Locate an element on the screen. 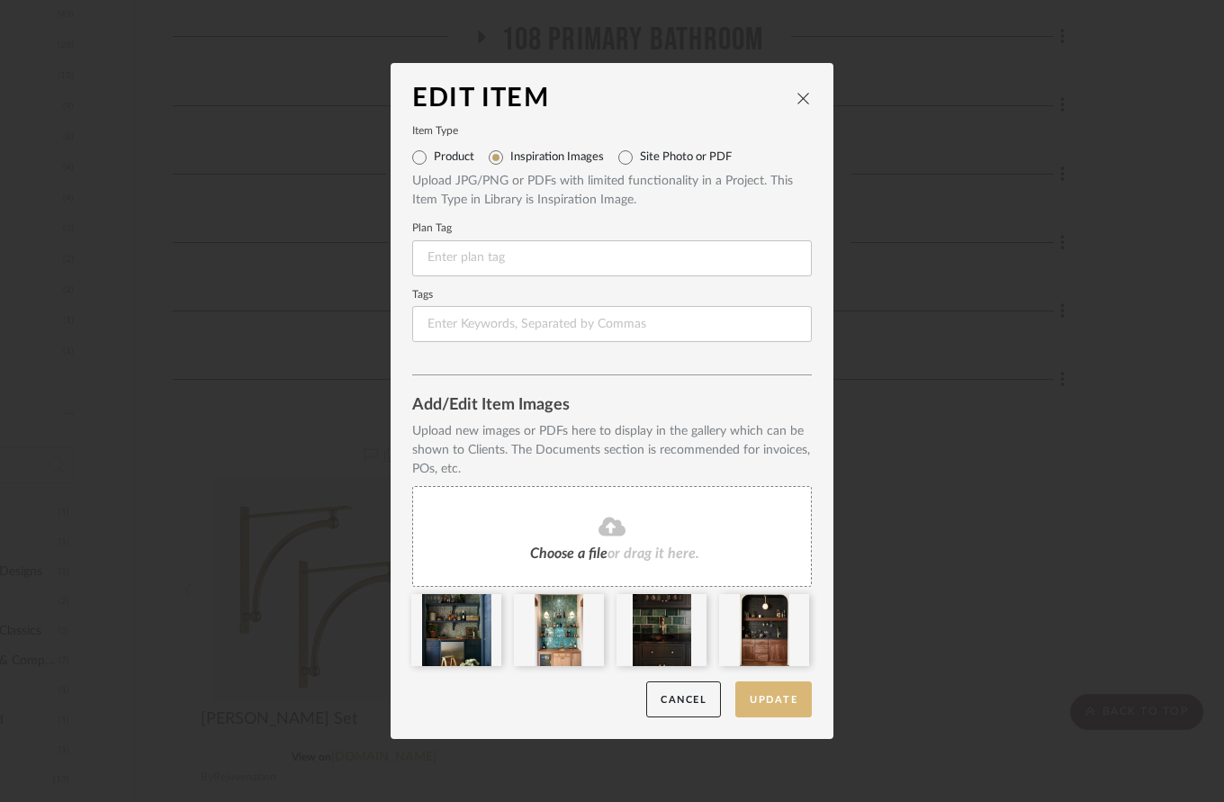  button: close is located at coordinates (804, 98).